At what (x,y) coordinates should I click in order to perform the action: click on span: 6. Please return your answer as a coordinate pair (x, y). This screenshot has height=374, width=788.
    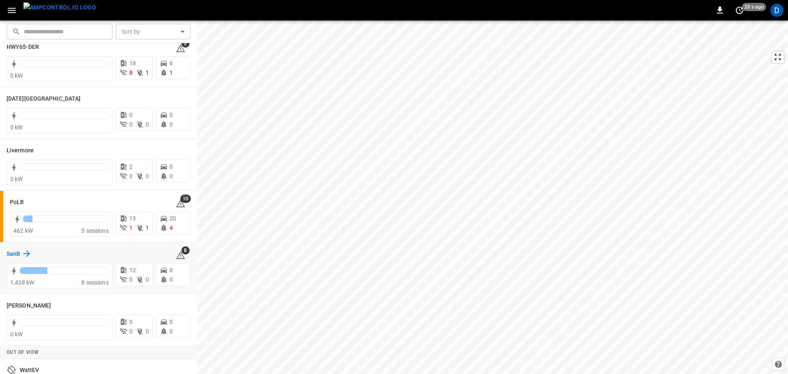
    Looking at the image, I should click on (171, 63).